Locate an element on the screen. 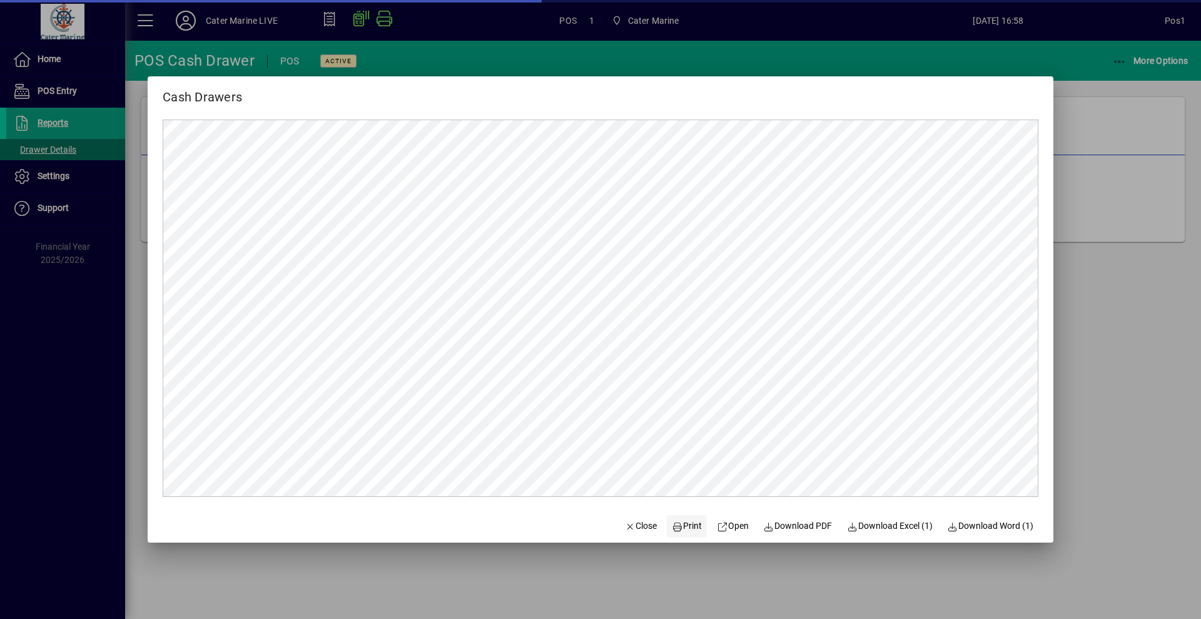  span: Download Word (1) is located at coordinates (991, 526).